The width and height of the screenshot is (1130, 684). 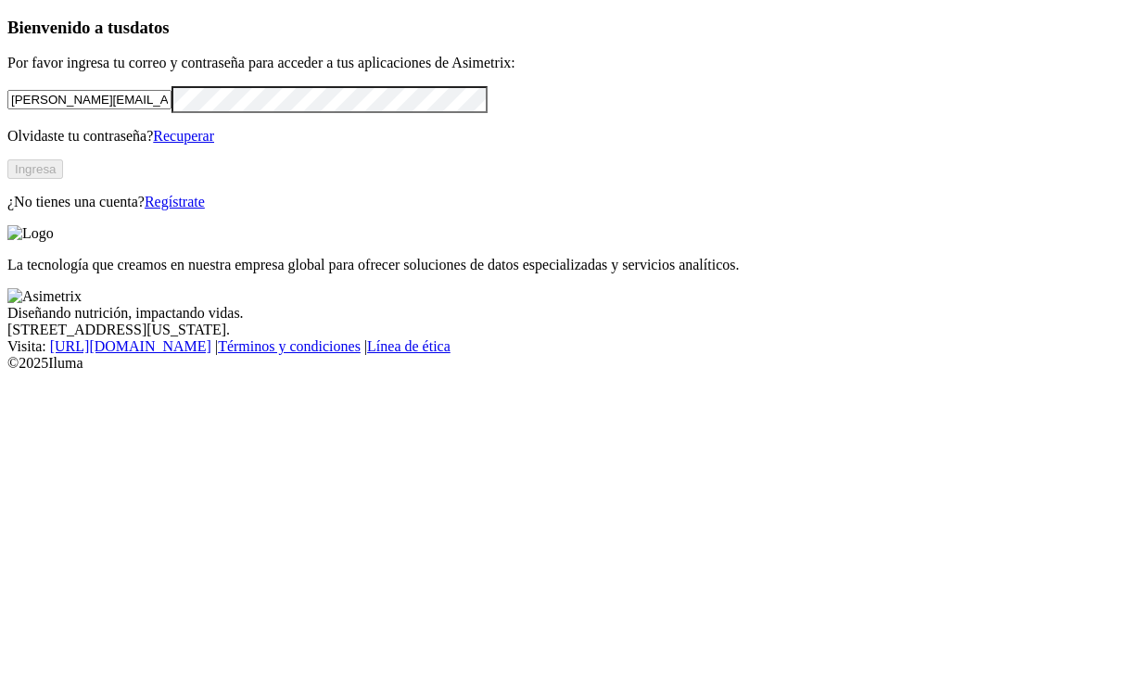 What do you see at coordinates (289, 346) in the screenshot?
I see `a: Términos y condiciones` at bounding box center [289, 346].